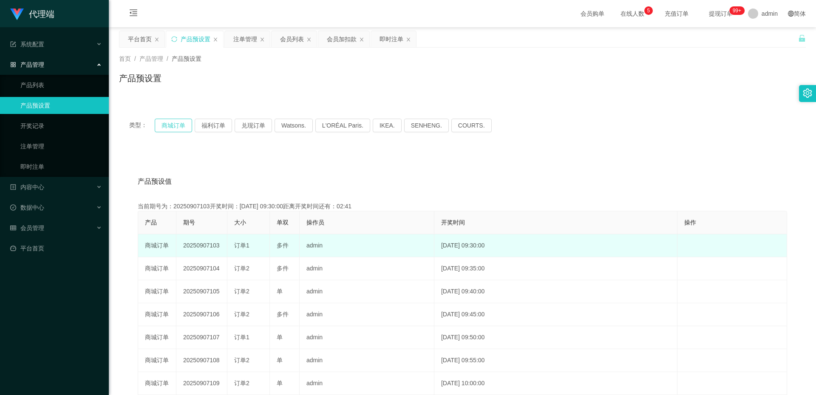  What do you see at coordinates (387, 125) in the screenshot?
I see `button: IKEA.` at bounding box center [387, 125].